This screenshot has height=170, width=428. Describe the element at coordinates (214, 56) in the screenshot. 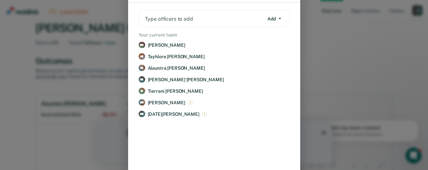

I see `a: View supervision staff details for Tayhlore Chism` at that location.